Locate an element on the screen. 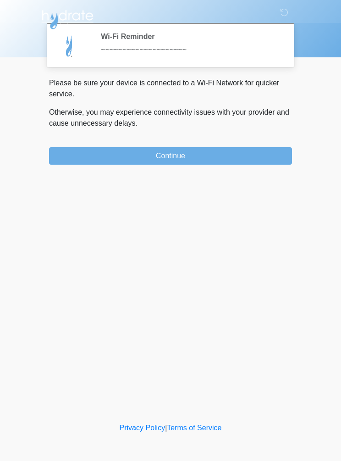  p: Please be sure your device is connected to a Wi-Fi Network for quicker service. is located at coordinates (171, 89).